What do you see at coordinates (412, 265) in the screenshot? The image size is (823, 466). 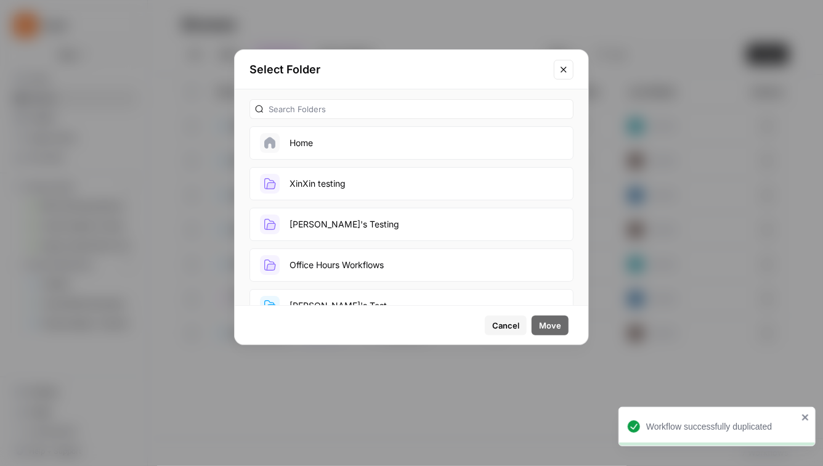 I see `button: Office Hours Workflows` at bounding box center [412, 265].